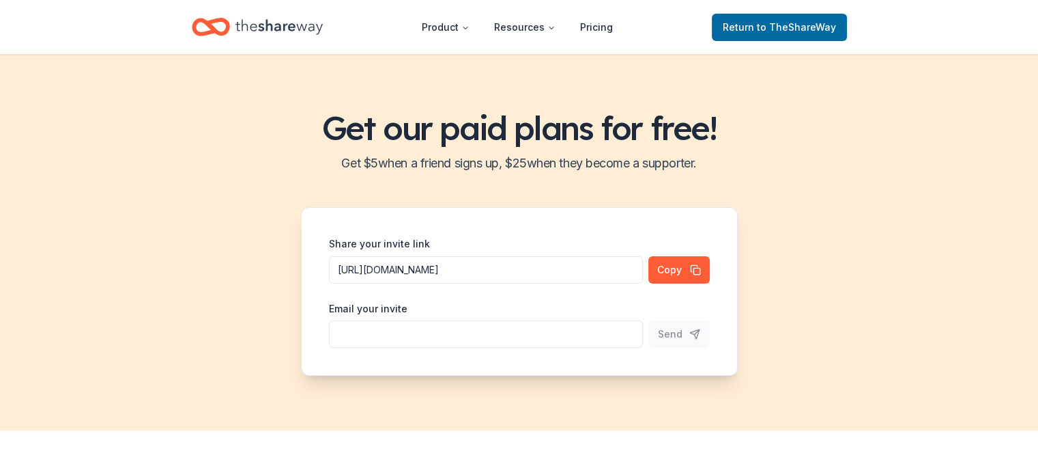  What do you see at coordinates (679, 270) in the screenshot?
I see `button: Copy` at bounding box center [679, 270].